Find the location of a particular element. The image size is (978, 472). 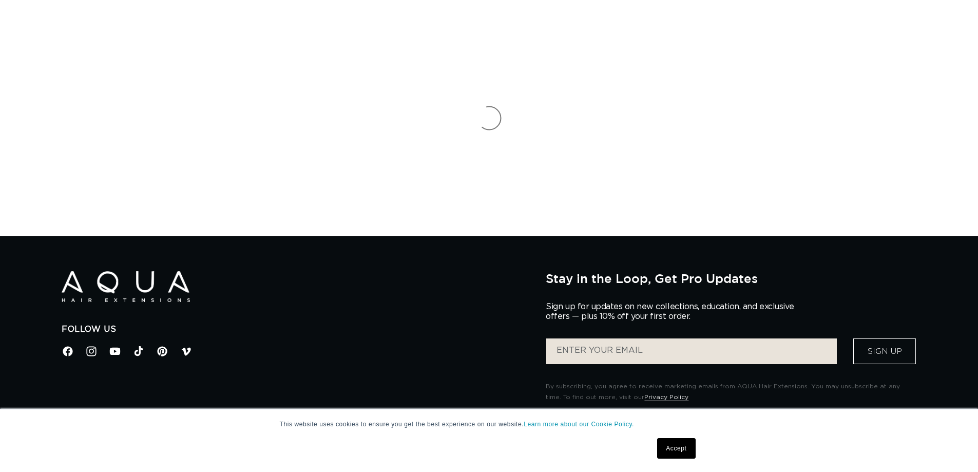

a: Learn more about our Cookie Policy. is located at coordinates (579, 424).